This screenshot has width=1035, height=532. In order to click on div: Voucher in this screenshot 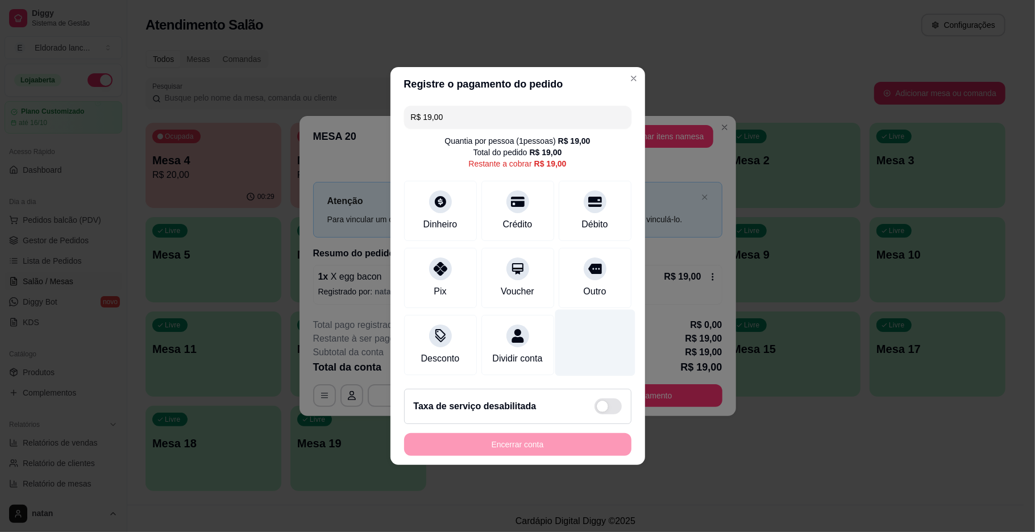, I will do `click(517, 292)`.